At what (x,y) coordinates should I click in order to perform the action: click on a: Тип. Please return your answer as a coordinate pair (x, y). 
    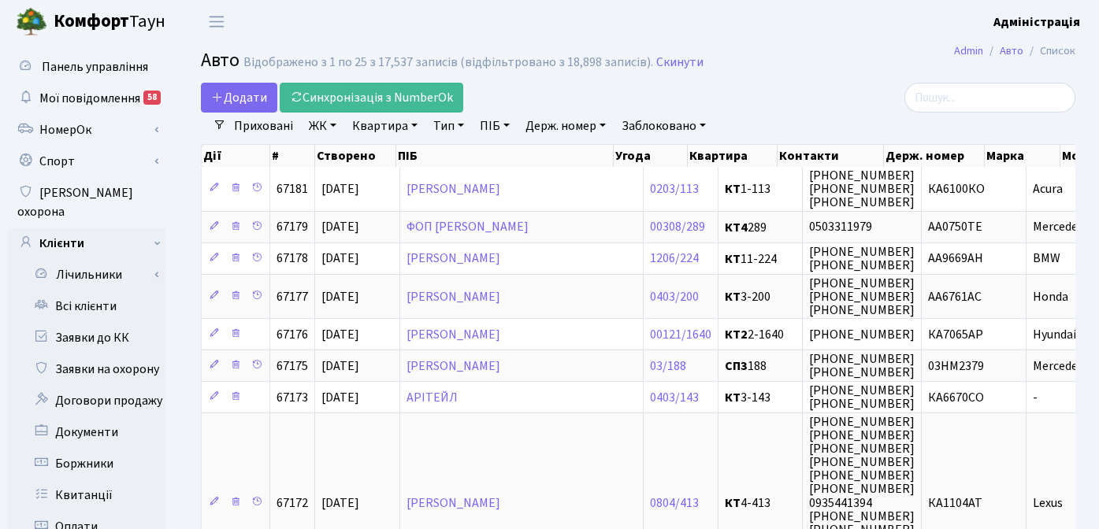
    Looking at the image, I should click on (448, 126).